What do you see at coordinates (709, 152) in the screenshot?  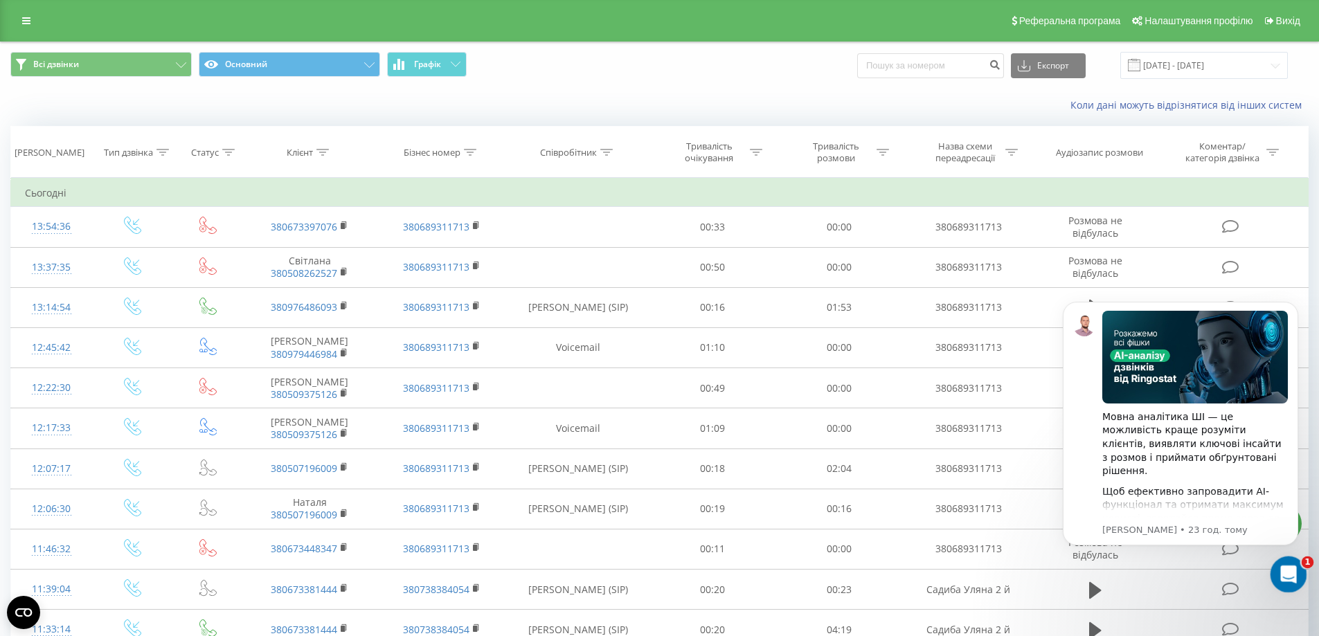 I see `div: Тривалість очікування` at bounding box center [709, 152].